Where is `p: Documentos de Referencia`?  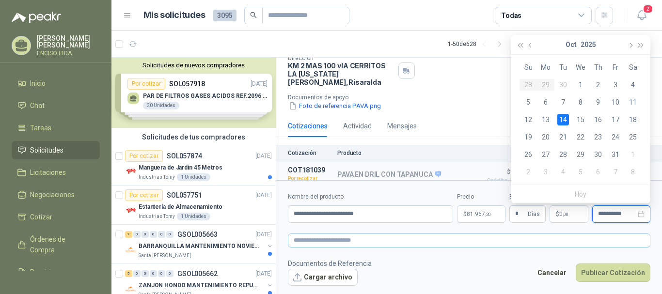
p: Documentos de Referencia is located at coordinates (330, 264).